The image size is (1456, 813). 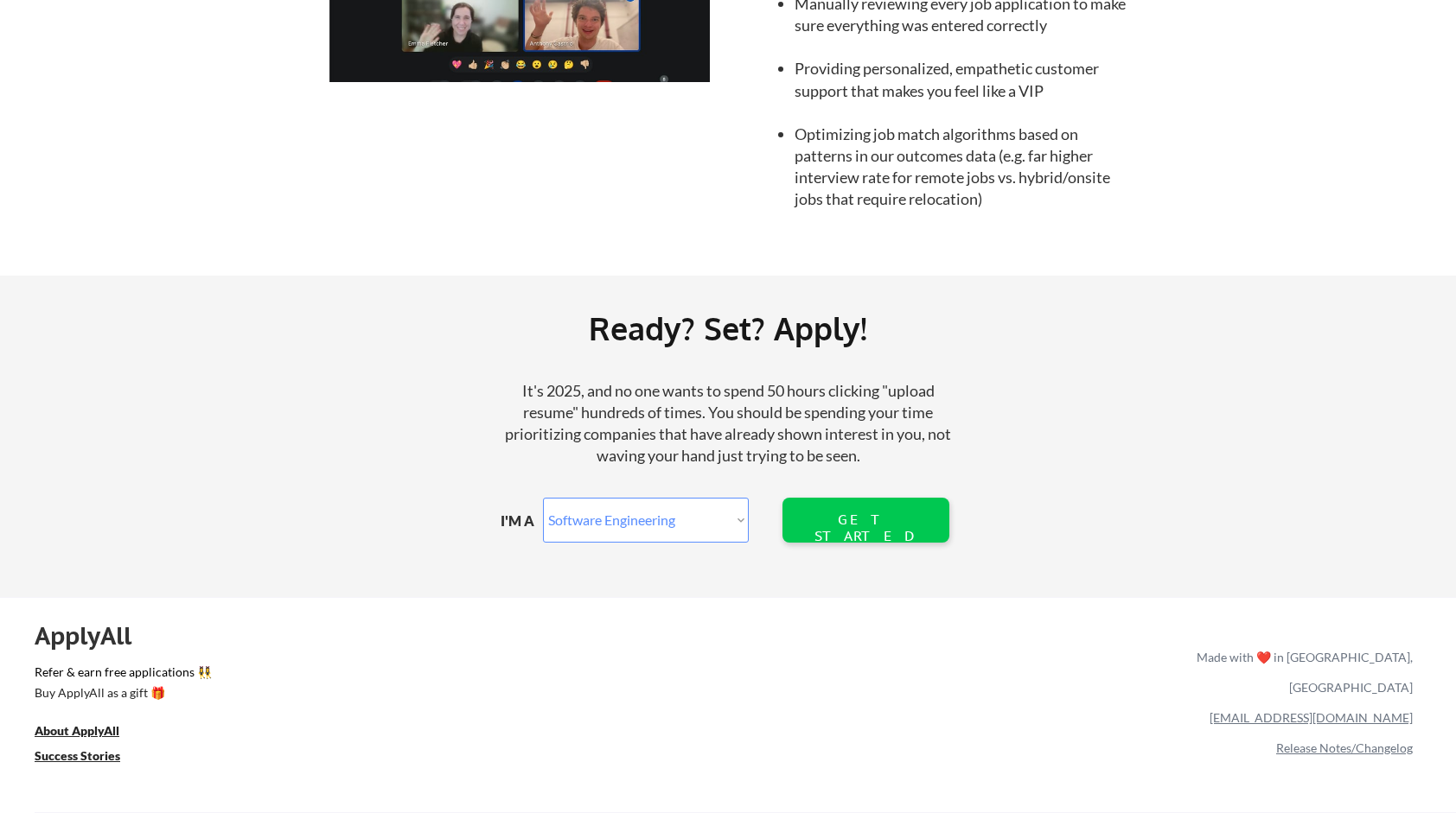 I want to click on a: Success Stories, so click(x=89, y=758).